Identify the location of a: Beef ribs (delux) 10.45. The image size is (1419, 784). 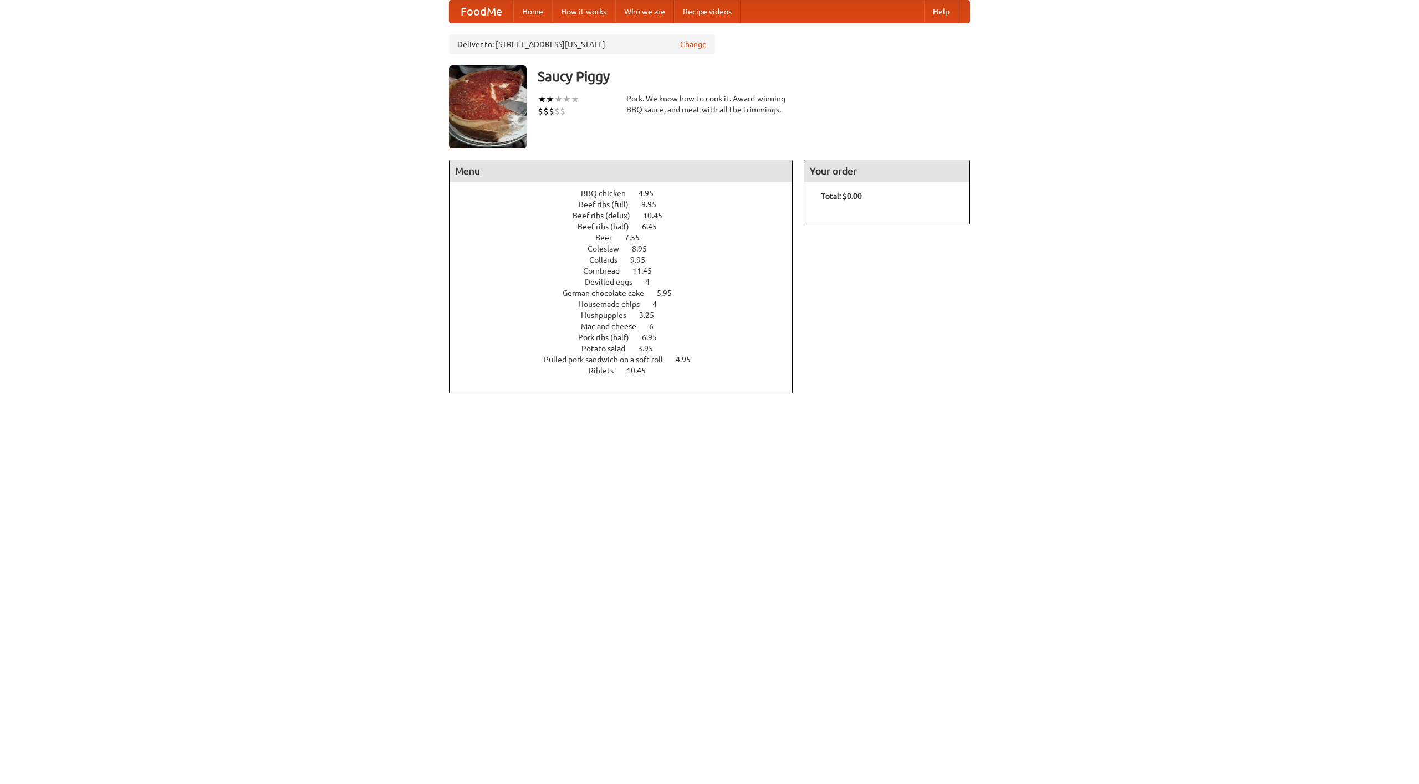
(627, 216).